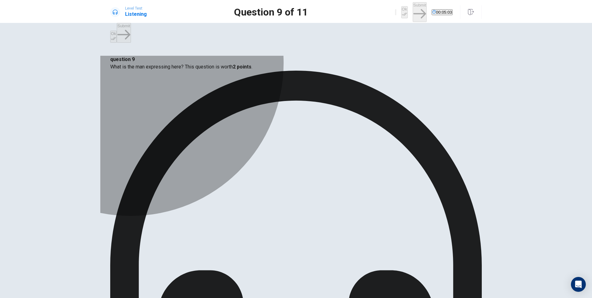 The height and width of the screenshot is (298, 592). I want to click on button: 00:05:03, so click(442, 12).